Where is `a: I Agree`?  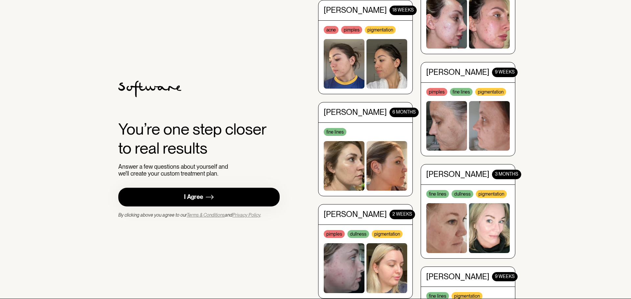 a: I Agree is located at coordinates (199, 197).